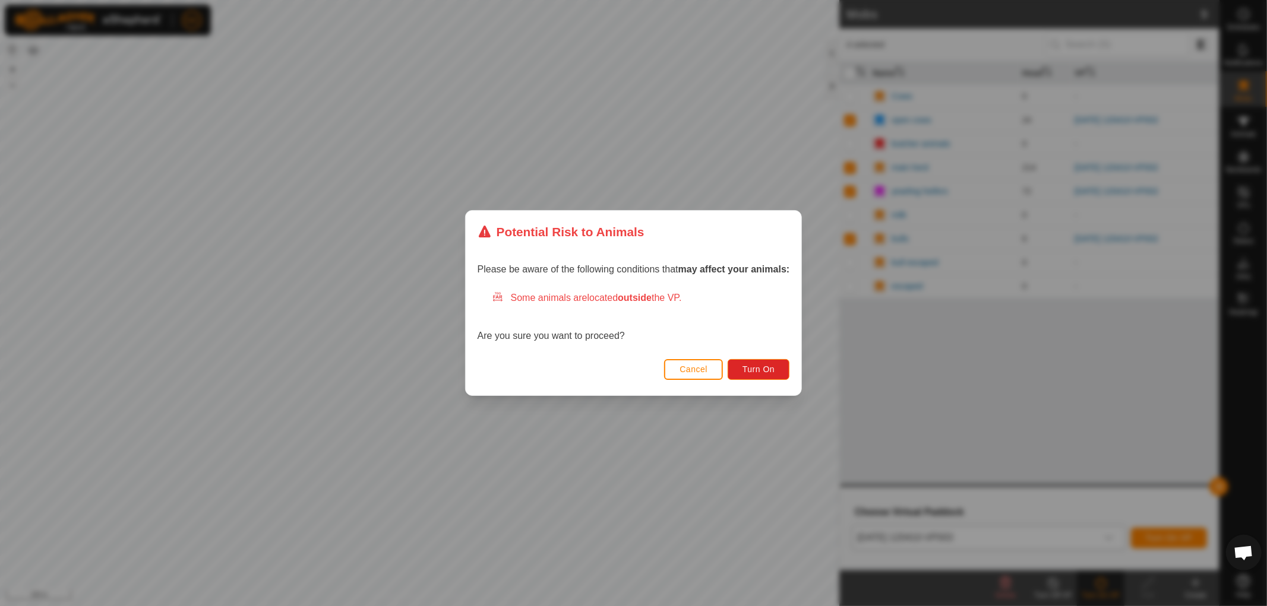 This screenshot has width=1267, height=606. Describe the element at coordinates (734, 269) in the screenshot. I see `strong: may affect your animals:` at that location.